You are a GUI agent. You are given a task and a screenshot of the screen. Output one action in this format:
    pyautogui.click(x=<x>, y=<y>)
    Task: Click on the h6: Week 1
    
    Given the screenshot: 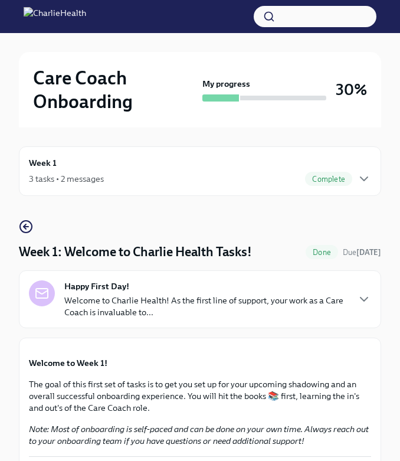 What is the action you would take?
    pyautogui.click(x=42, y=163)
    